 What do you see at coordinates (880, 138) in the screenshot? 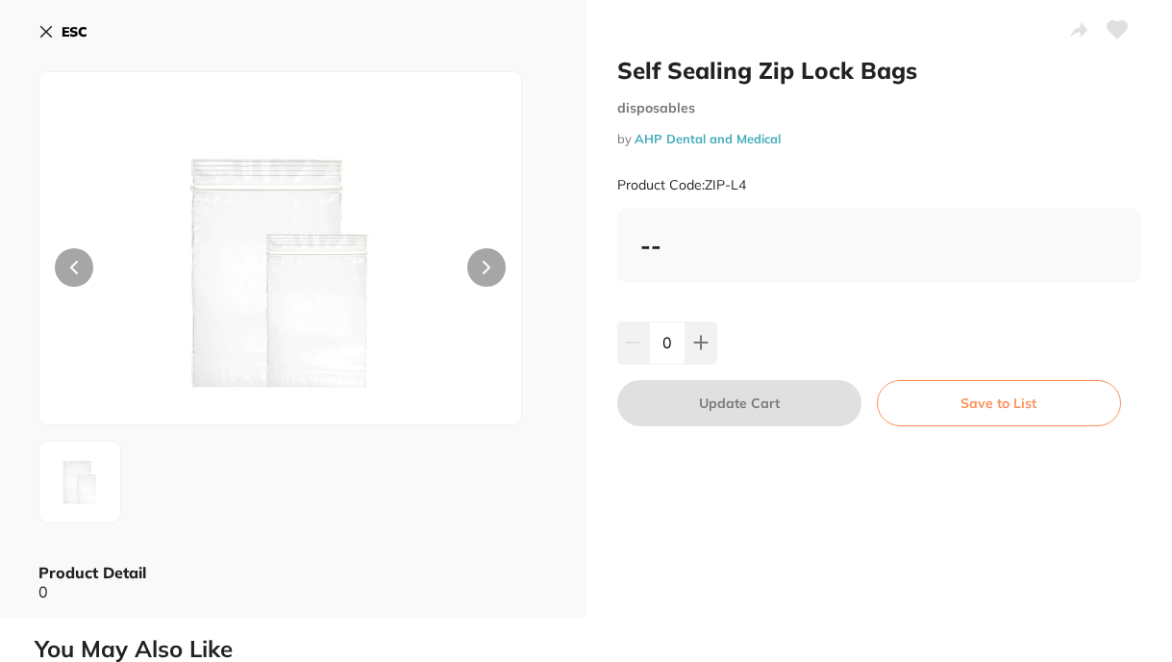
I see `small: by` at bounding box center [880, 138].